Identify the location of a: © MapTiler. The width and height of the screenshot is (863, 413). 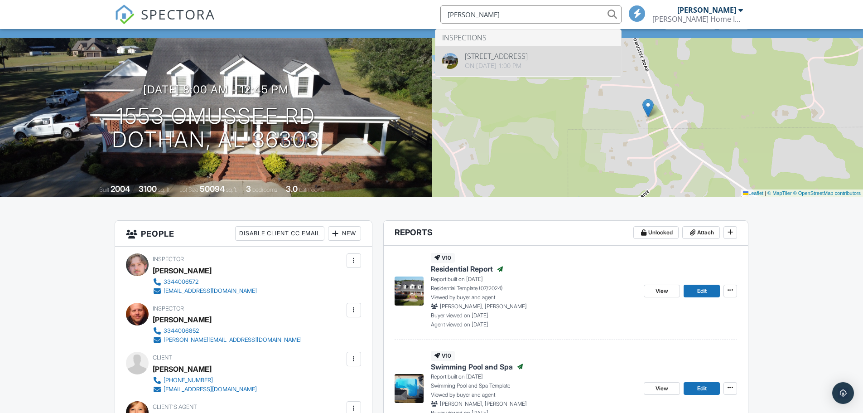
(780, 193).